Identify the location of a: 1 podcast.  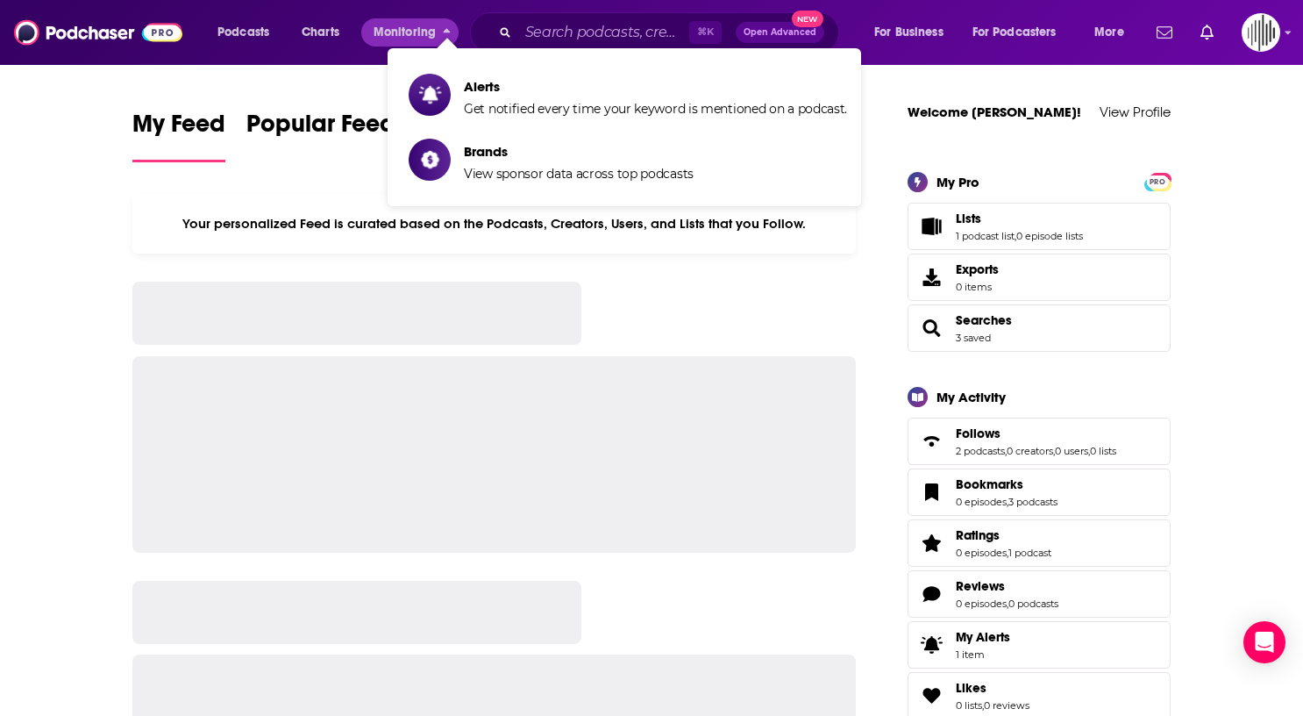
(1030, 553).